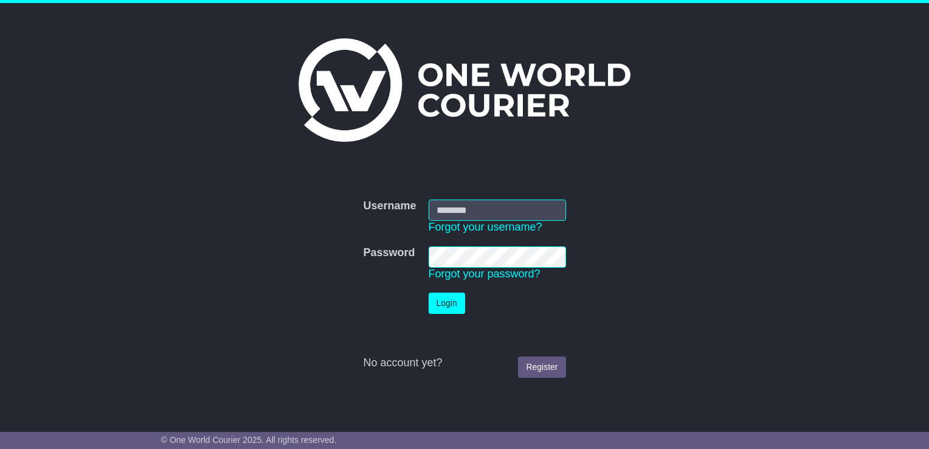  I want to click on button: Login, so click(447, 303).